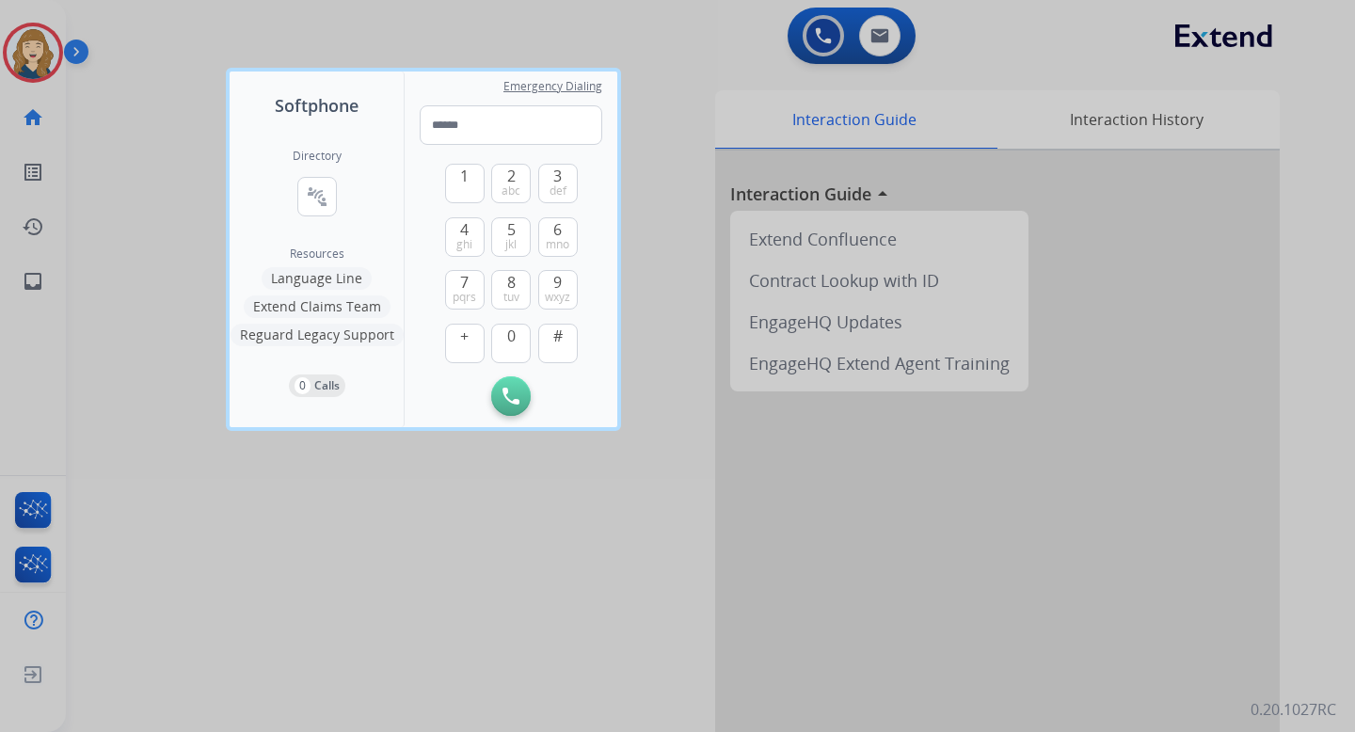 This screenshot has height=732, width=1355. What do you see at coordinates (558, 183) in the screenshot?
I see `button: 3def` at bounding box center [558, 183].